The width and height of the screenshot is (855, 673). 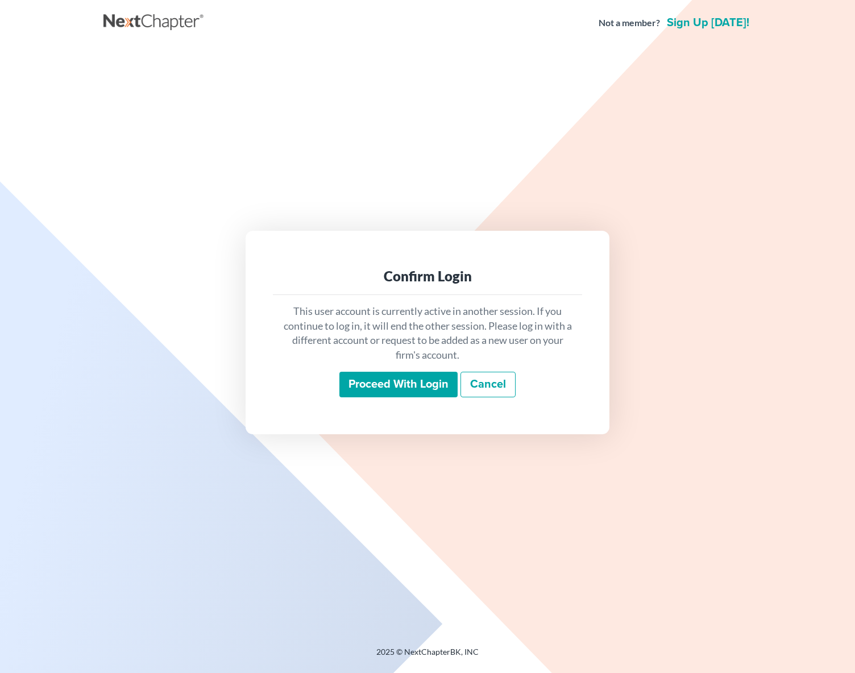 I want to click on div: Confirm Login, so click(x=427, y=276).